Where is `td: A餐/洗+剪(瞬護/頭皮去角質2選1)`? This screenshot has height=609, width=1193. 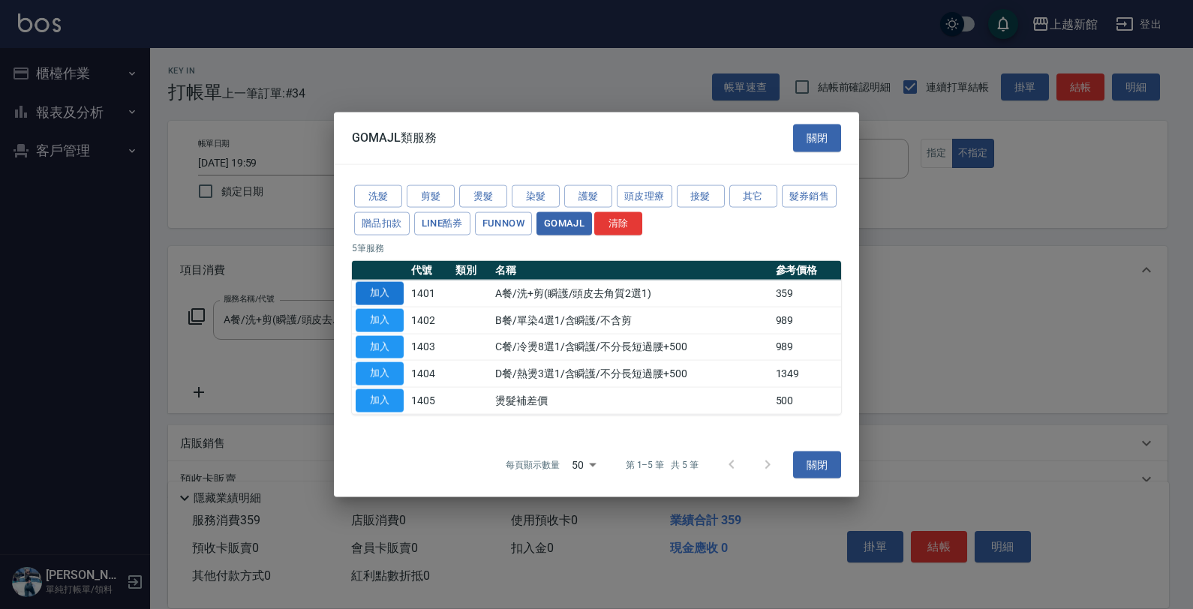 td: A餐/洗+剪(瞬護/頭皮去角質2選1) is located at coordinates (632, 293).